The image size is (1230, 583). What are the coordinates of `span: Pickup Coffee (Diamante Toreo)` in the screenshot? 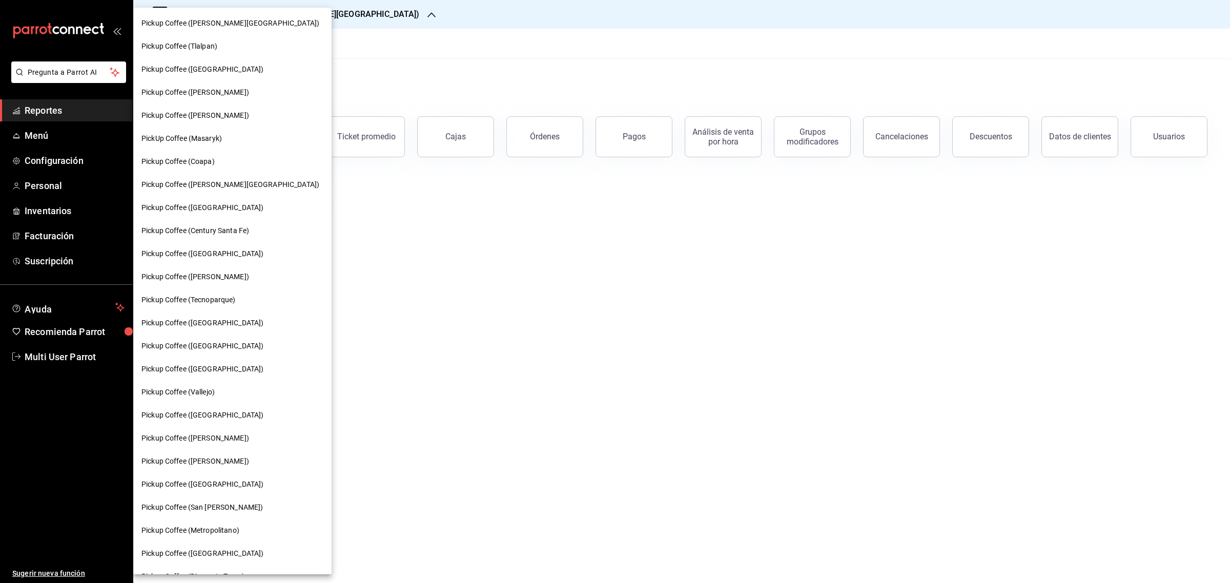 It's located at (193, 577).